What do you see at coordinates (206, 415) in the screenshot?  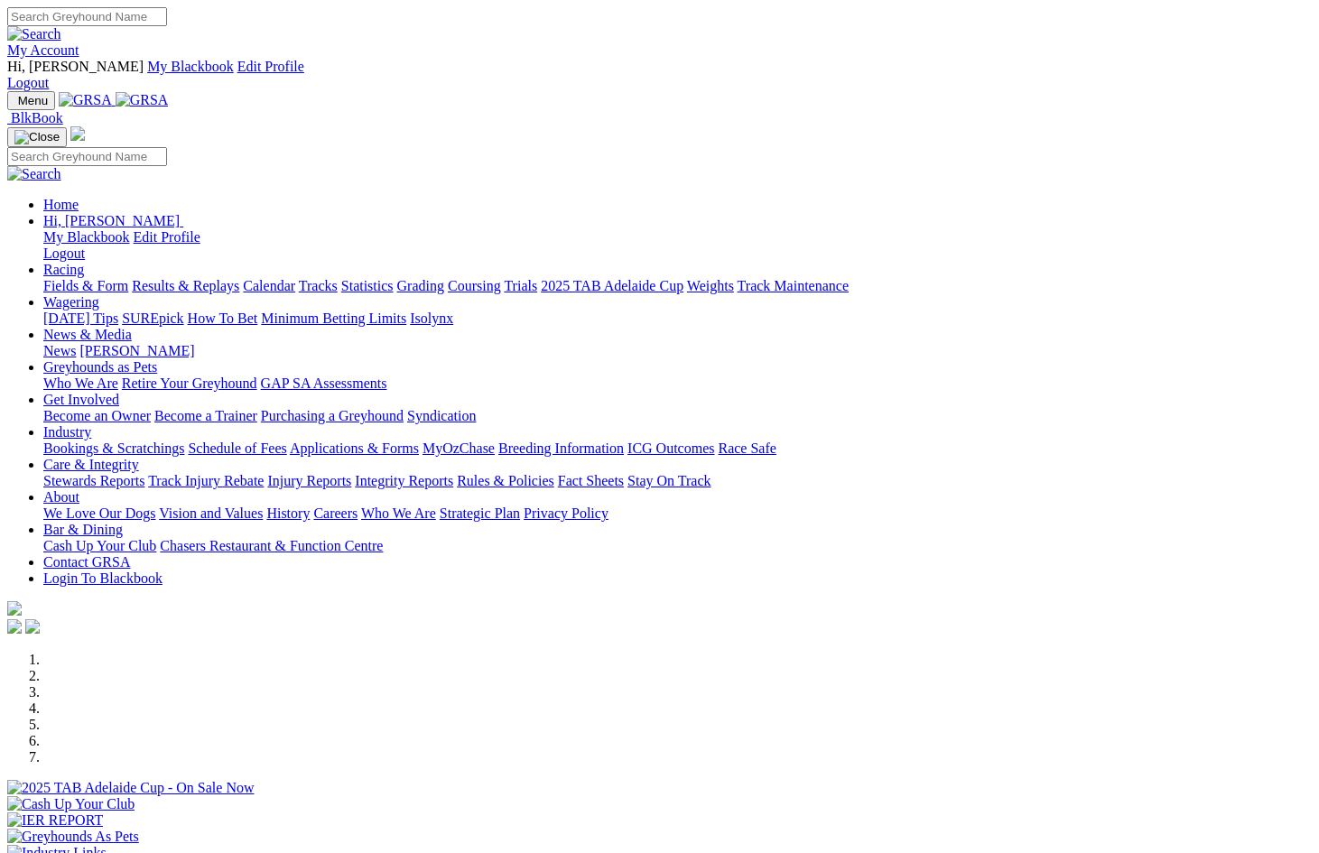 I see `a: Become a Trainer` at bounding box center [206, 415].